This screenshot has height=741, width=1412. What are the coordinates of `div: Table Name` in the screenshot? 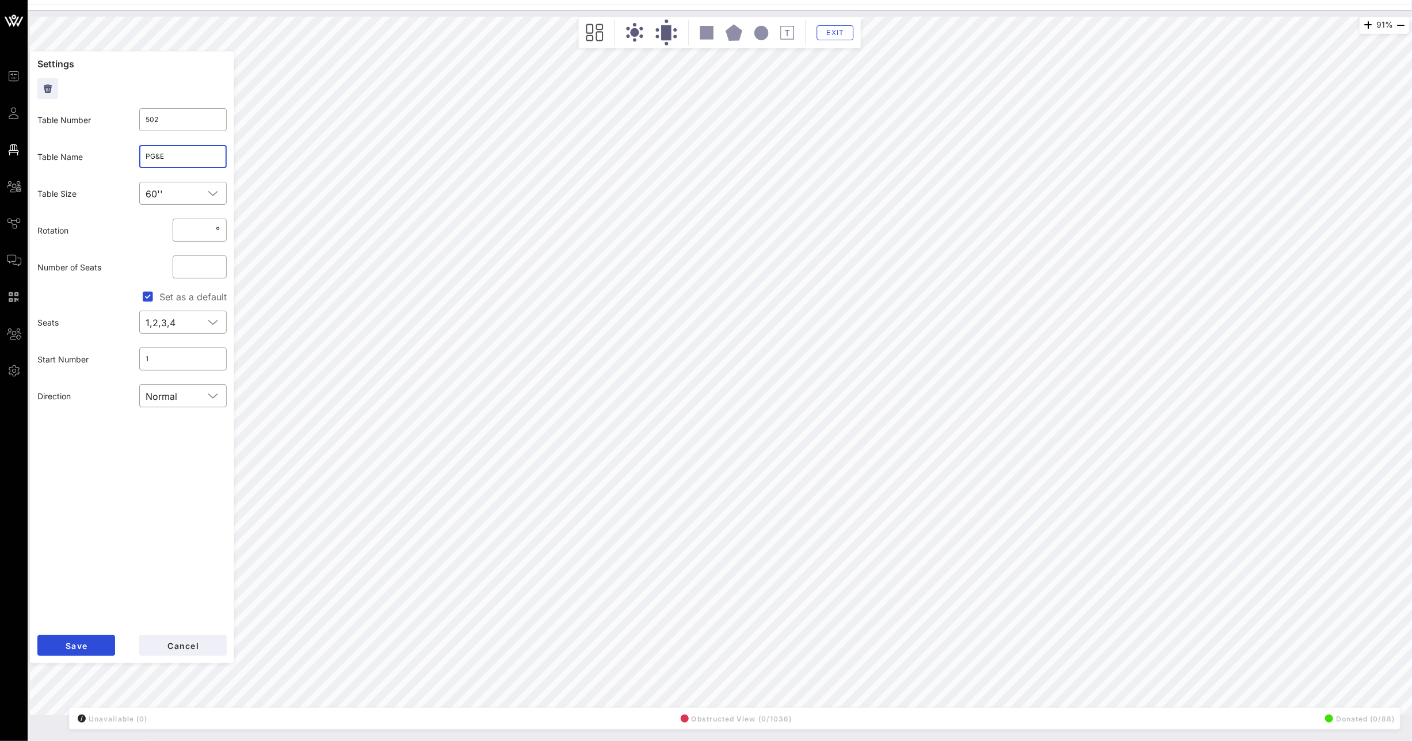 It's located at (81, 156).